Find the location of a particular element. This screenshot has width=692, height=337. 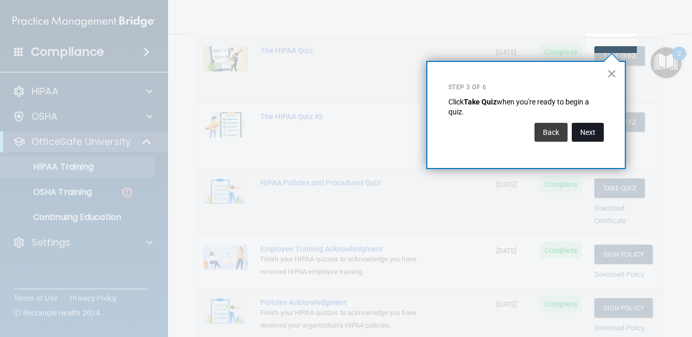

p: Step 3 of 6 is located at coordinates (526, 87).